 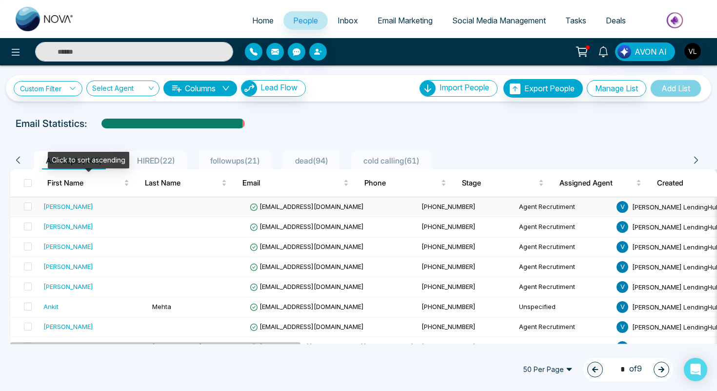 What do you see at coordinates (182, 183) in the screenshot?
I see `span: Last Name` at bounding box center [182, 183].